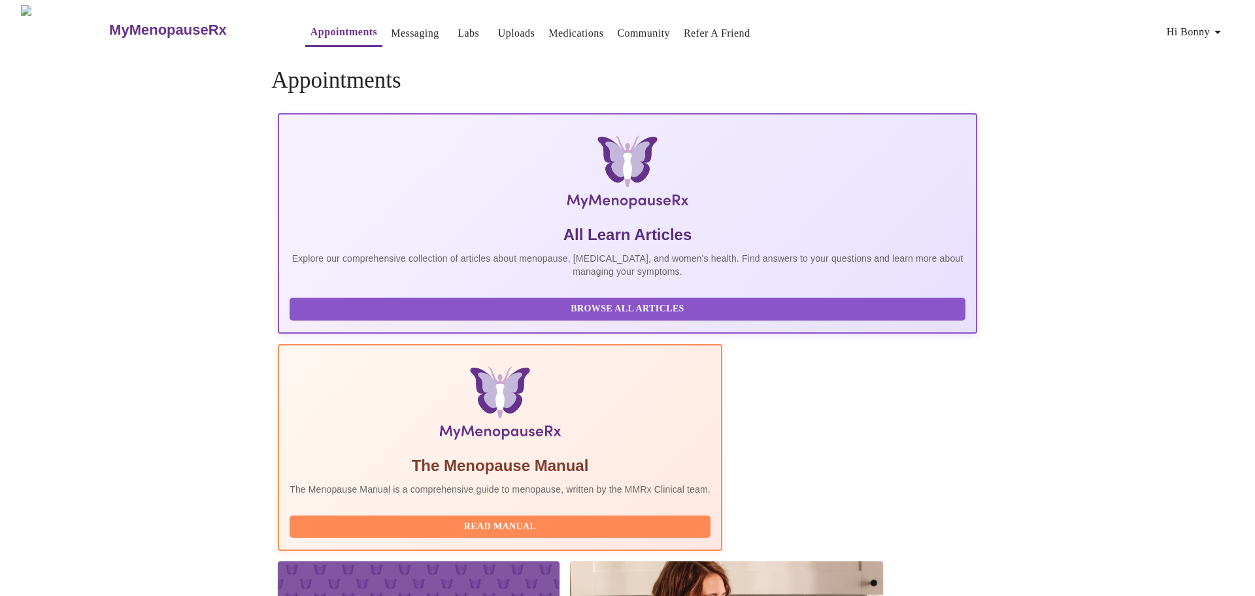 This screenshot has height=596, width=1255. I want to click on a: Labs, so click(468, 33).